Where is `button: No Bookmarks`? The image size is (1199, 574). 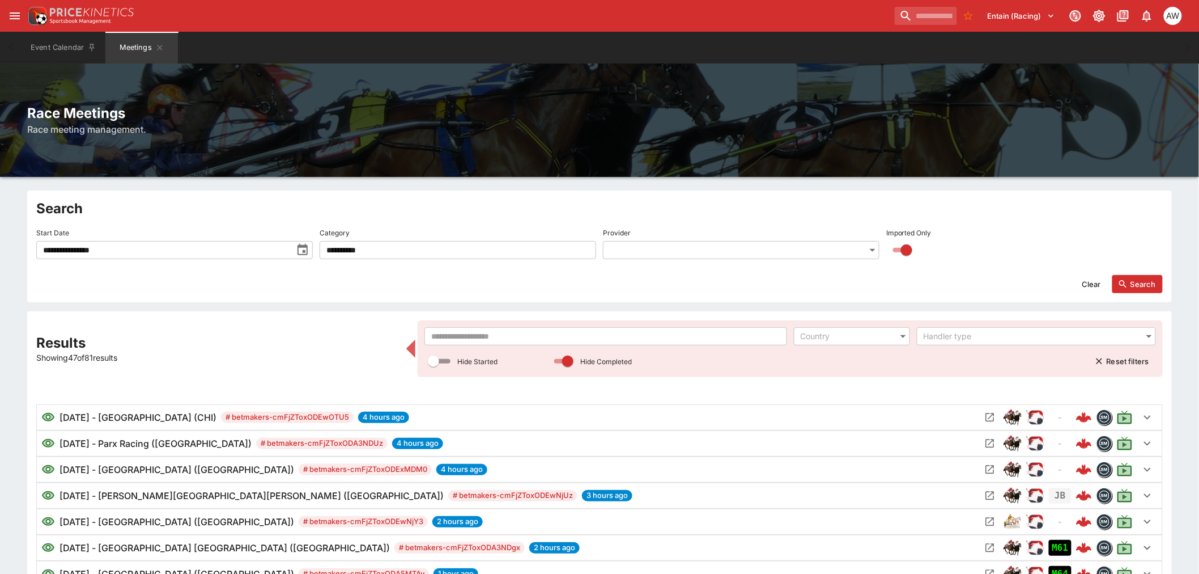
button: No Bookmarks is located at coordinates (969, 16).